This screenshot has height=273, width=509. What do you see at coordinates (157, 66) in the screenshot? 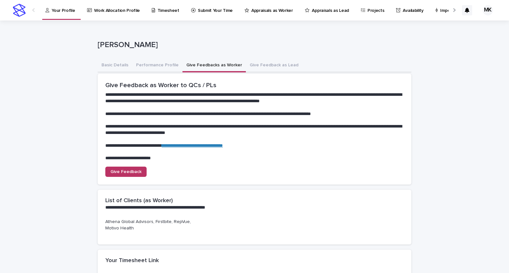
I see `button: Performance Profile` at bounding box center [157, 66].